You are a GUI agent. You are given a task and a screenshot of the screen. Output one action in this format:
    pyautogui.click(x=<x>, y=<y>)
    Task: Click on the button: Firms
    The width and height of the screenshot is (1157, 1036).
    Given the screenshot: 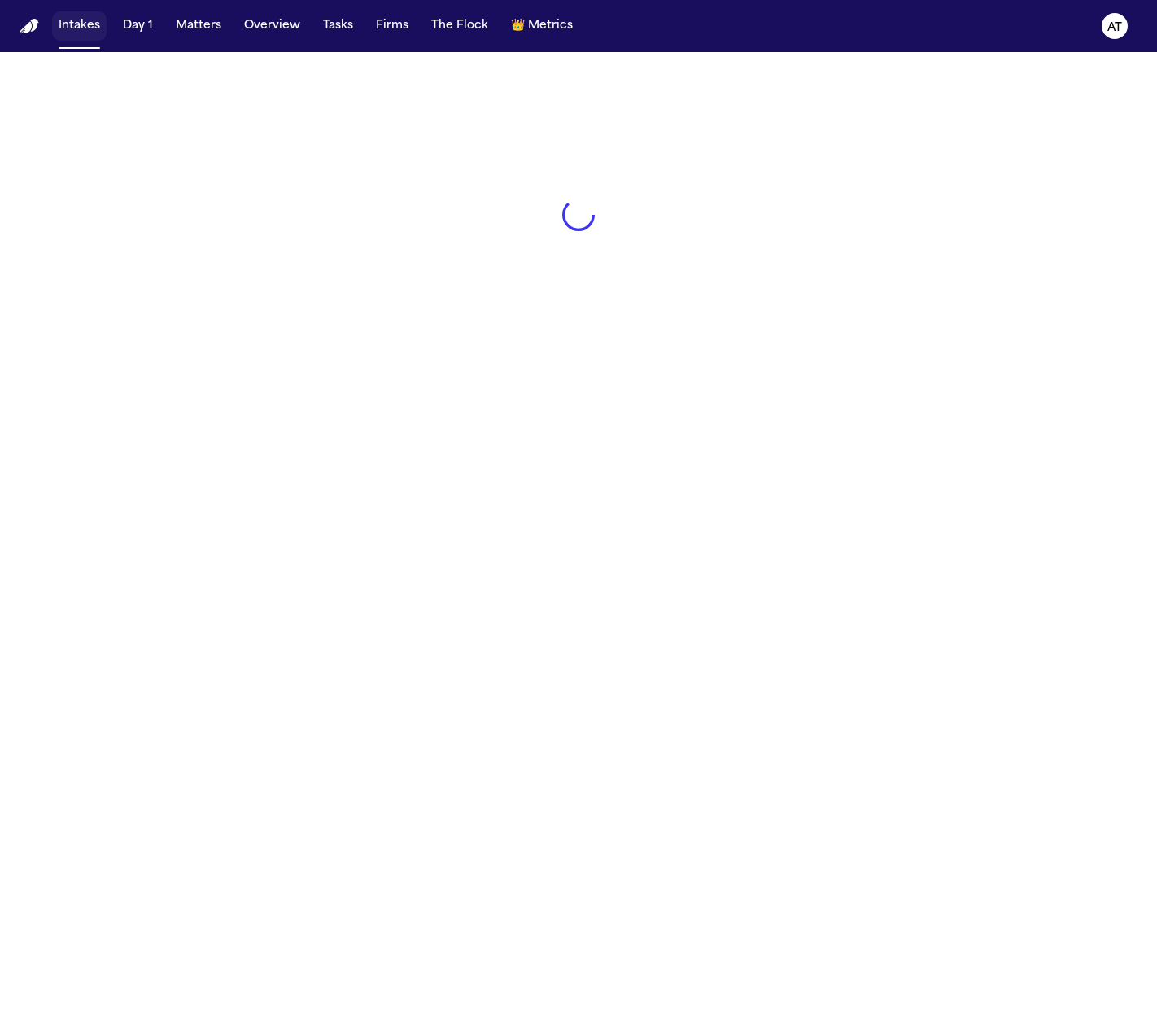 What is the action you would take?
    pyautogui.click(x=392, y=26)
    